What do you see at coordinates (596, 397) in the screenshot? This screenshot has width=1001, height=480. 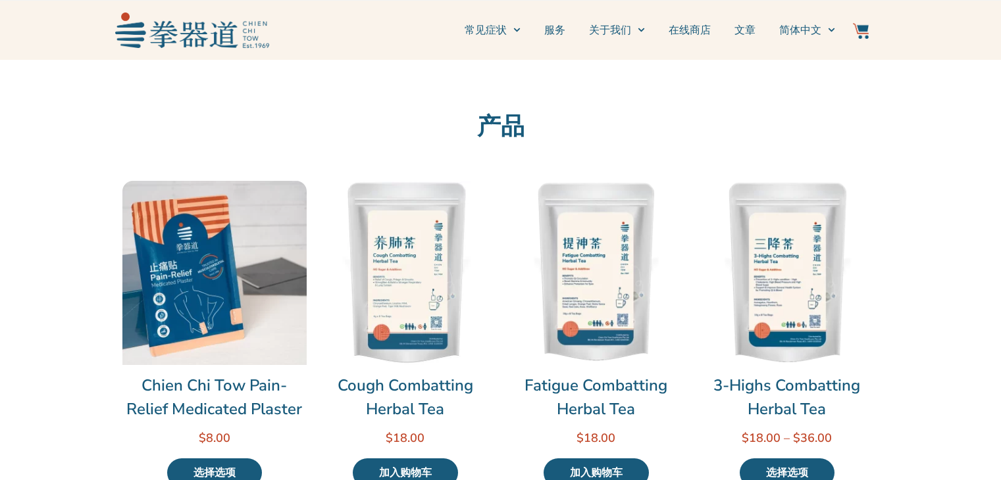 I see `h2: Fatigue Combatting Herbal Tea` at bounding box center [596, 397].